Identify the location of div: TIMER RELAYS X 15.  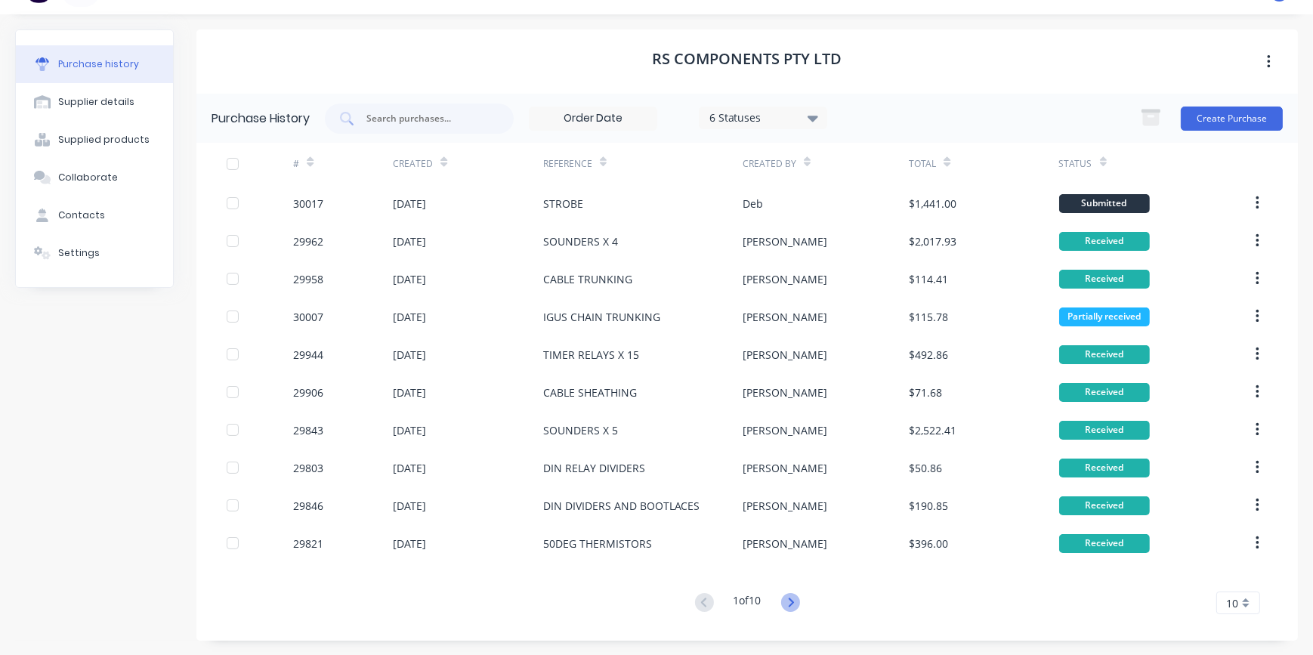
(591, 354).